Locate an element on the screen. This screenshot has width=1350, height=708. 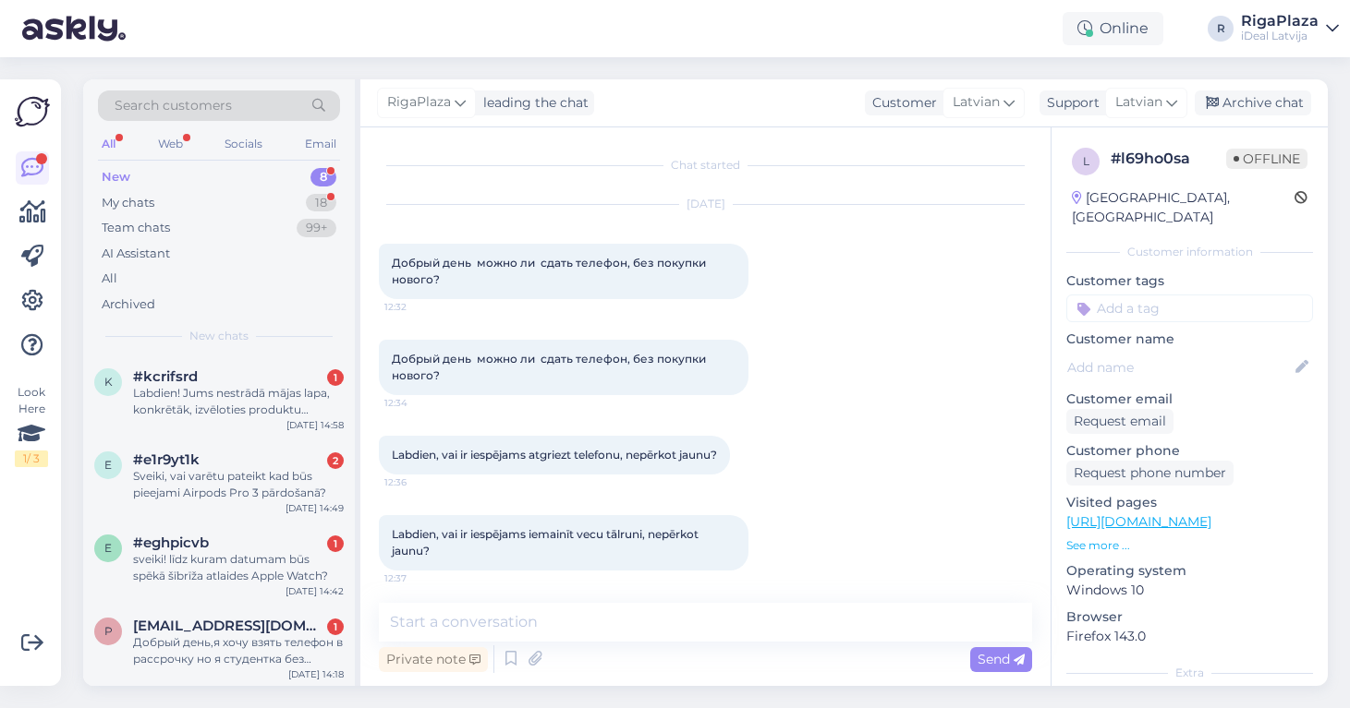
div: New is located at coordinates (115, 177).